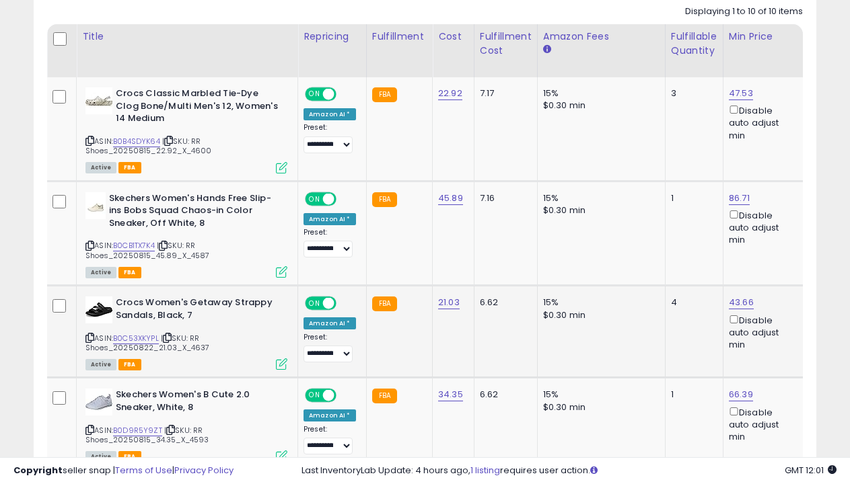  What do you see at coordinates (743, 11) in the screenshot?
I see `div: Displaying 1 to 10 of 10 items` at bounding box center [743, 11].